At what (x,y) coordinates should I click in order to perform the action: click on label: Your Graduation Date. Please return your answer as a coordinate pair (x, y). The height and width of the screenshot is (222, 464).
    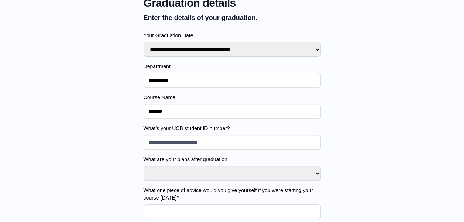
    Looking at the image, I should click on (232, 35).